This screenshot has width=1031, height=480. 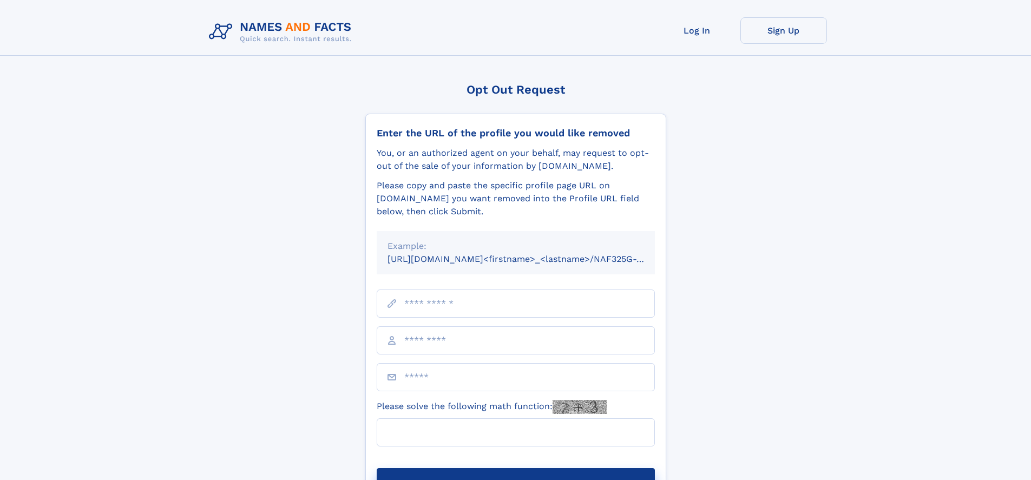 What do you see at coordinates (282, 32) in the screenshot?
I see `img: Logo Names and Facts` at bounding box center [282, 32].